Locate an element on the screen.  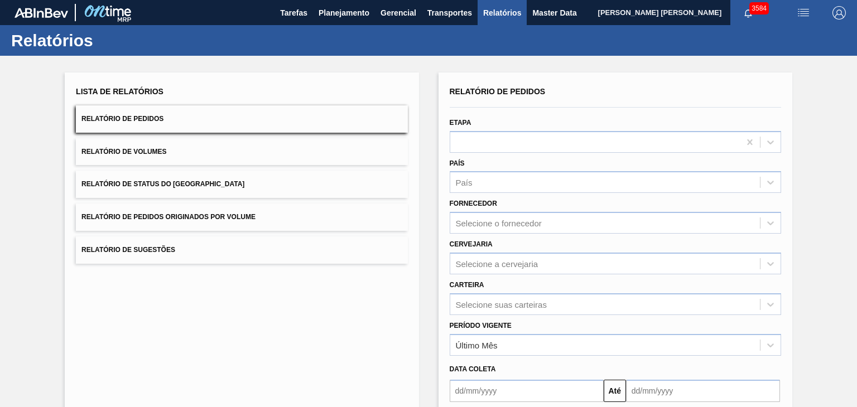
div: Selecione a cervejaria is located at coordinates (497, 263).